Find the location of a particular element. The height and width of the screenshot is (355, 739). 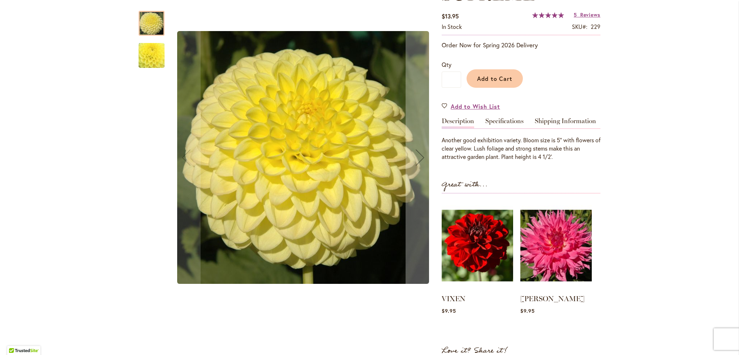

span: Add to Cart is located at coordinates (495, 78).